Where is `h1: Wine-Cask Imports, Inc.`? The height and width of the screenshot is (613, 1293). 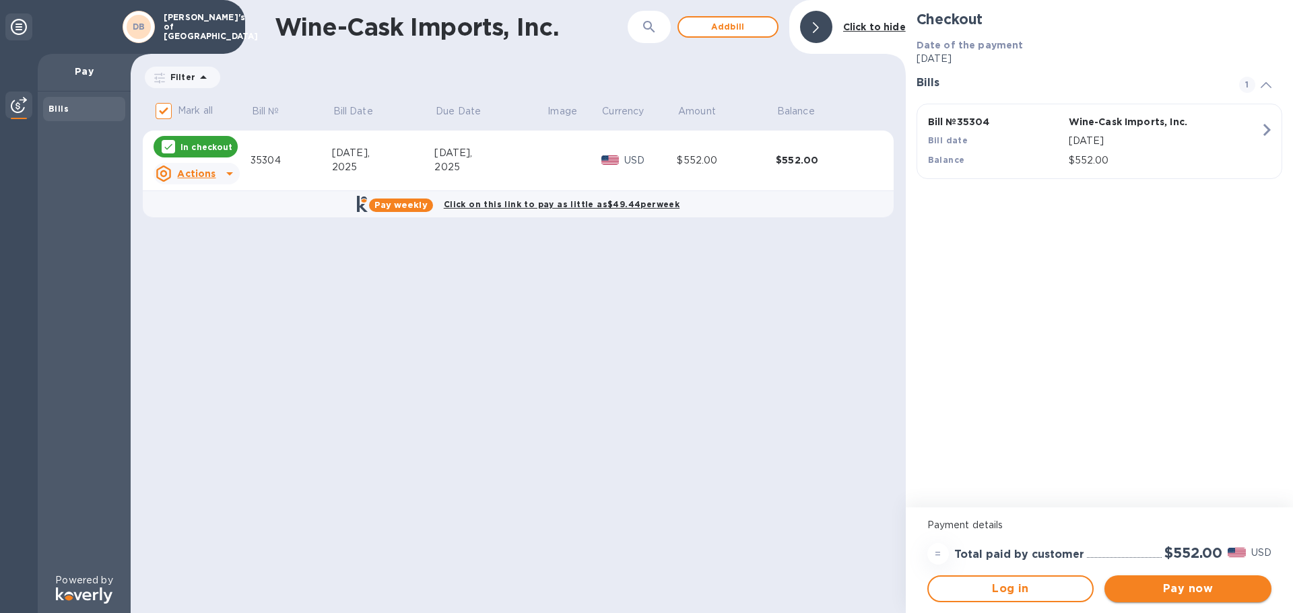
h1: Wine-Cask Imports, Inc. is located at coordinates (451, 27).